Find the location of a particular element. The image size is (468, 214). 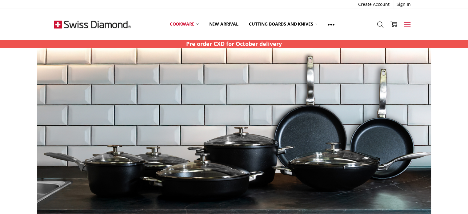

img: Free Shipping On Every Order is located at coordinates (92, 24).